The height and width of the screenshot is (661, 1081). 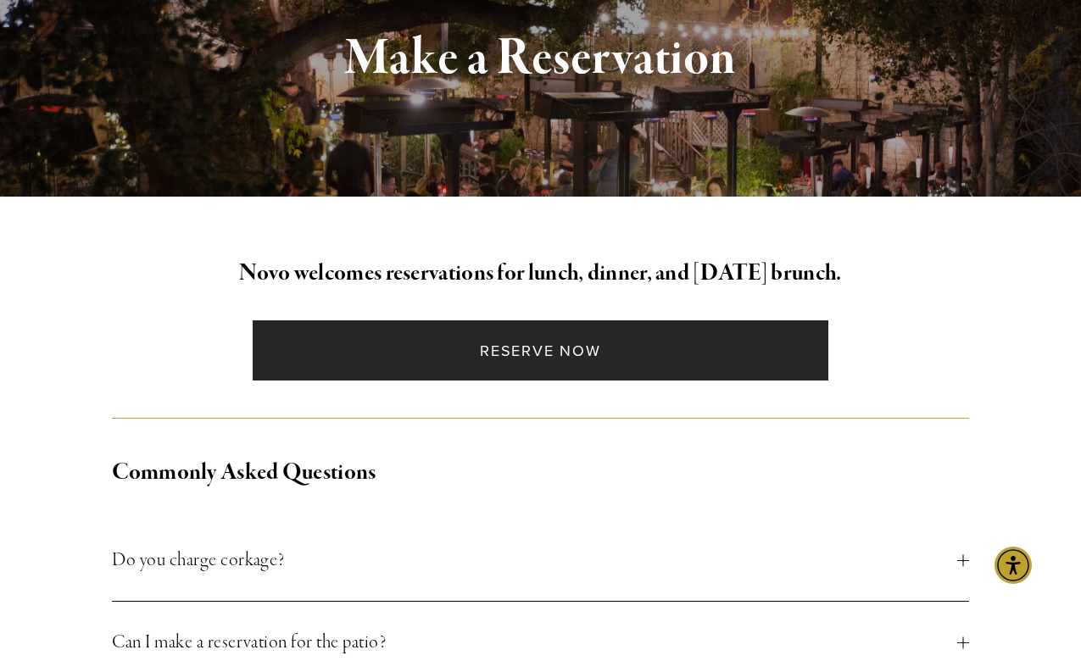 I want to click on a: Reserve Now, so click(x=540, y=350).